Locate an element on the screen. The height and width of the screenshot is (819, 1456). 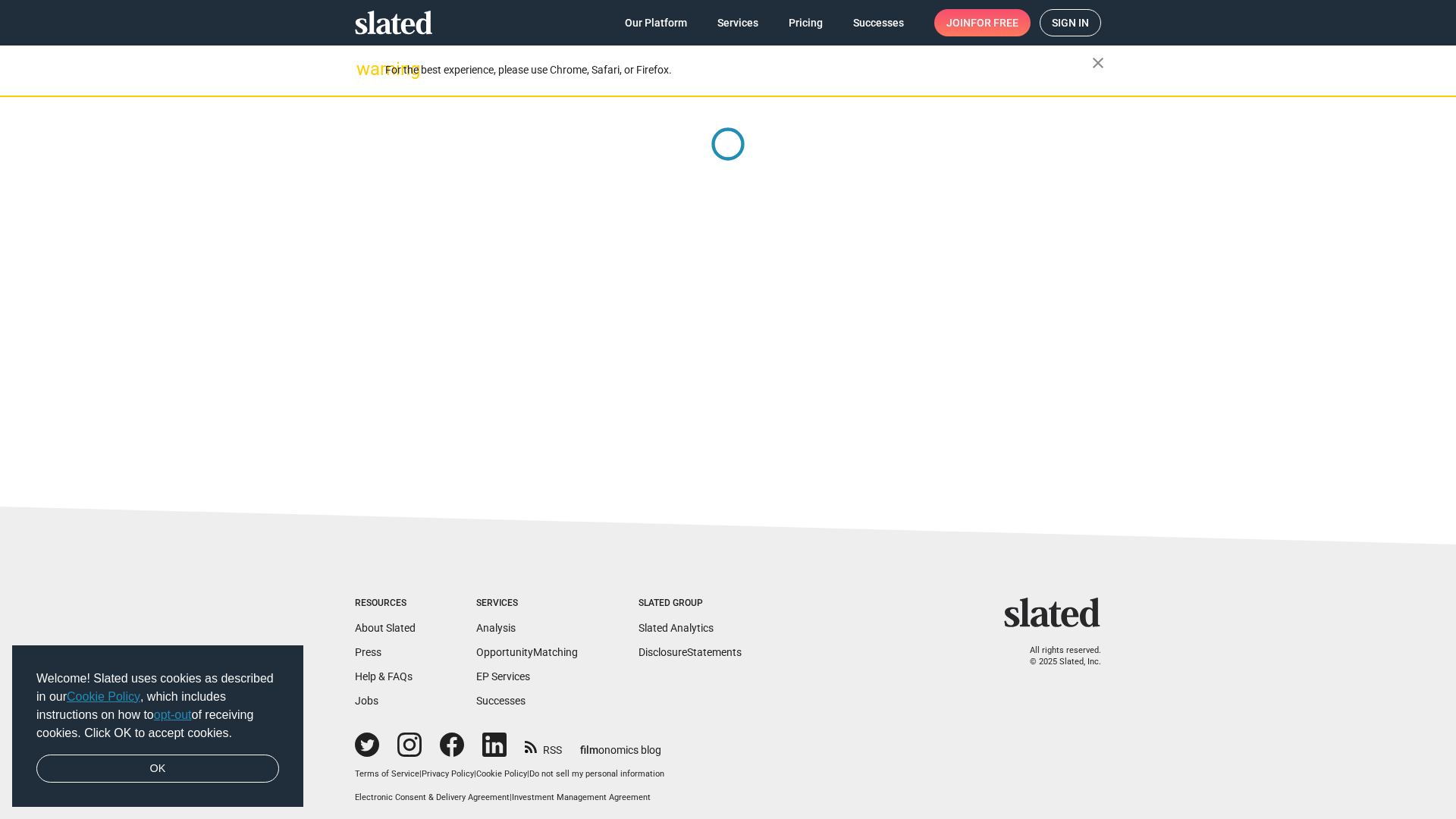
span: Our Platform is located at coordinates (656, 23).